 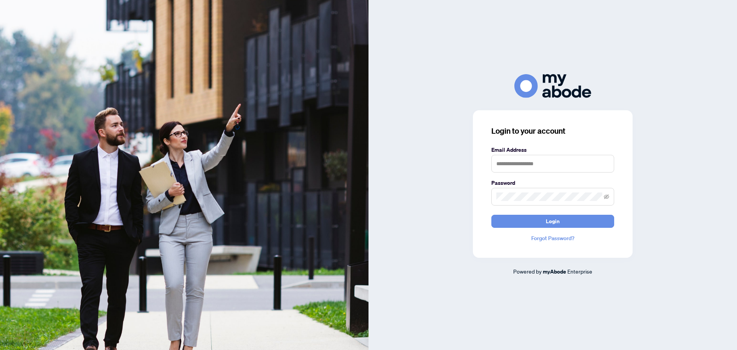 What do you see at coordinates (528, 271) in the screenshot?
I see `span: Powered by` at bounding box center [528, 271].